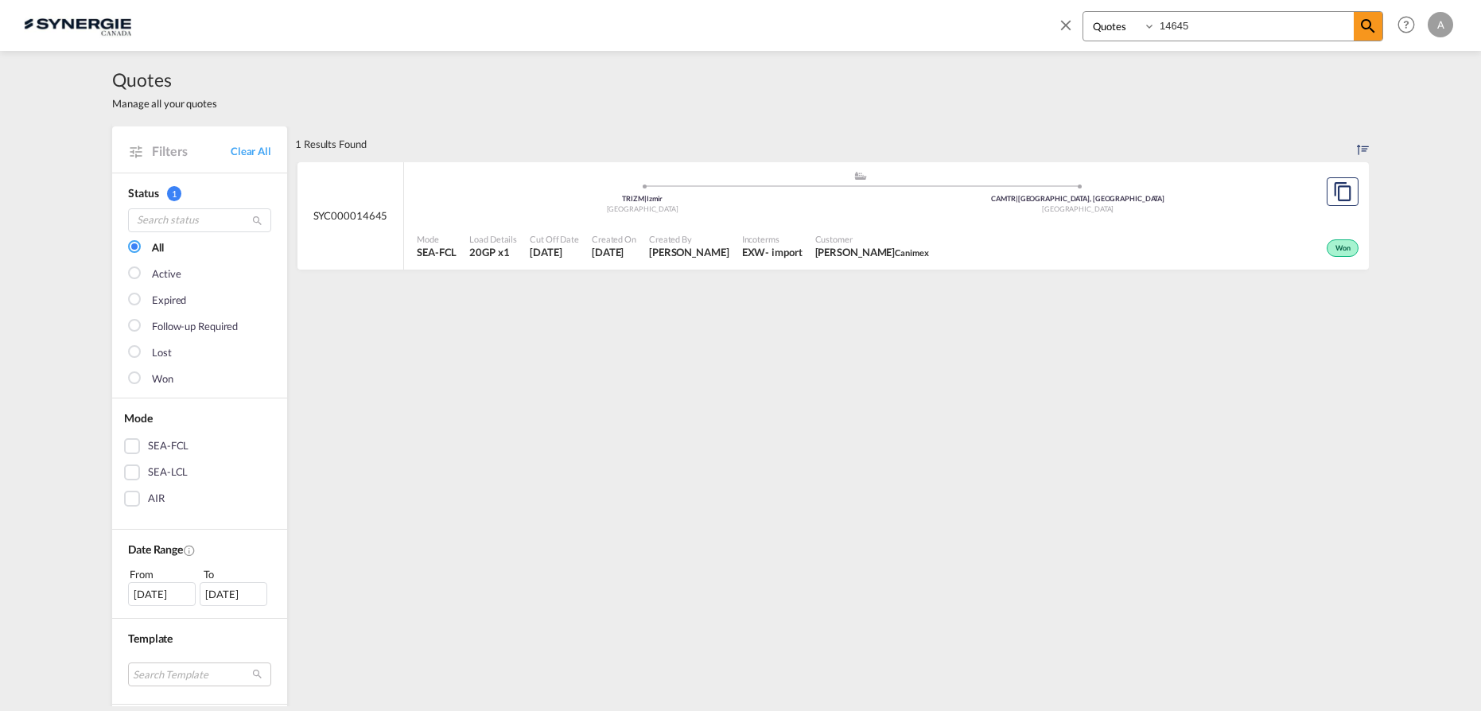 The image size is (1481, 711). Describe the element at coordinates (784, 252) in the screenshot. I see `div: - import` at that location.